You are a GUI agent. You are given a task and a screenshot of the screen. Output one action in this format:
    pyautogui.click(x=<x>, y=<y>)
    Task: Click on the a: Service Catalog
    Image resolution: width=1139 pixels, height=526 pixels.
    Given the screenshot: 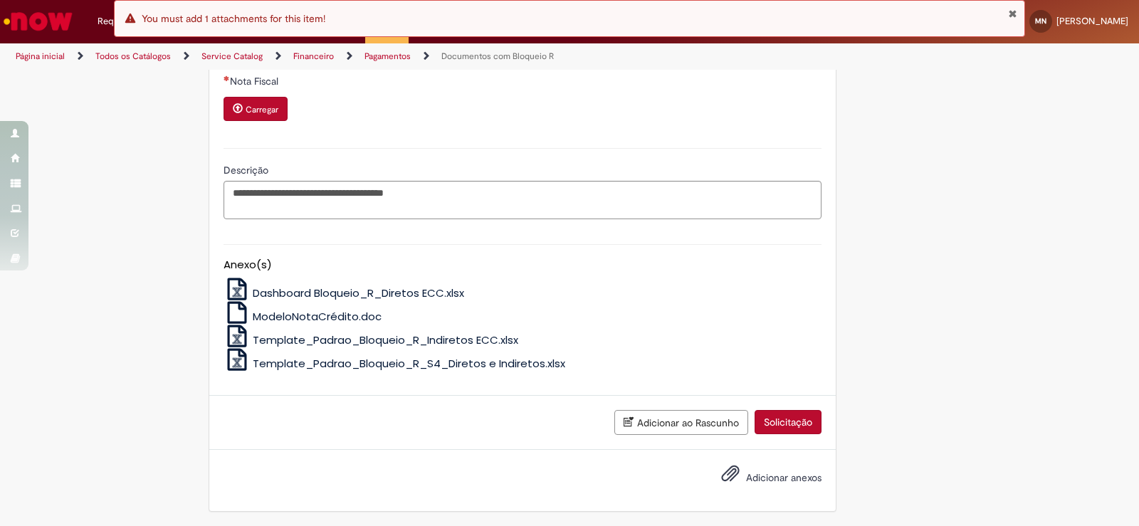 What is the action you would take?
    pyautogui.click(x=232, y=56)
    